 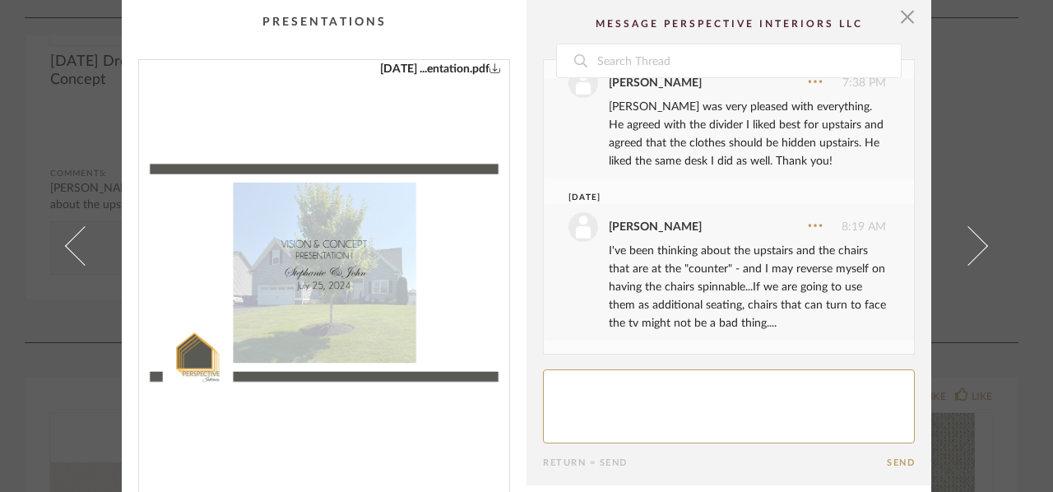 What do you see at coordinates (727, 227) in the screenshot?
I see `div: 8:19 AM` at bounding box center [727, 227].